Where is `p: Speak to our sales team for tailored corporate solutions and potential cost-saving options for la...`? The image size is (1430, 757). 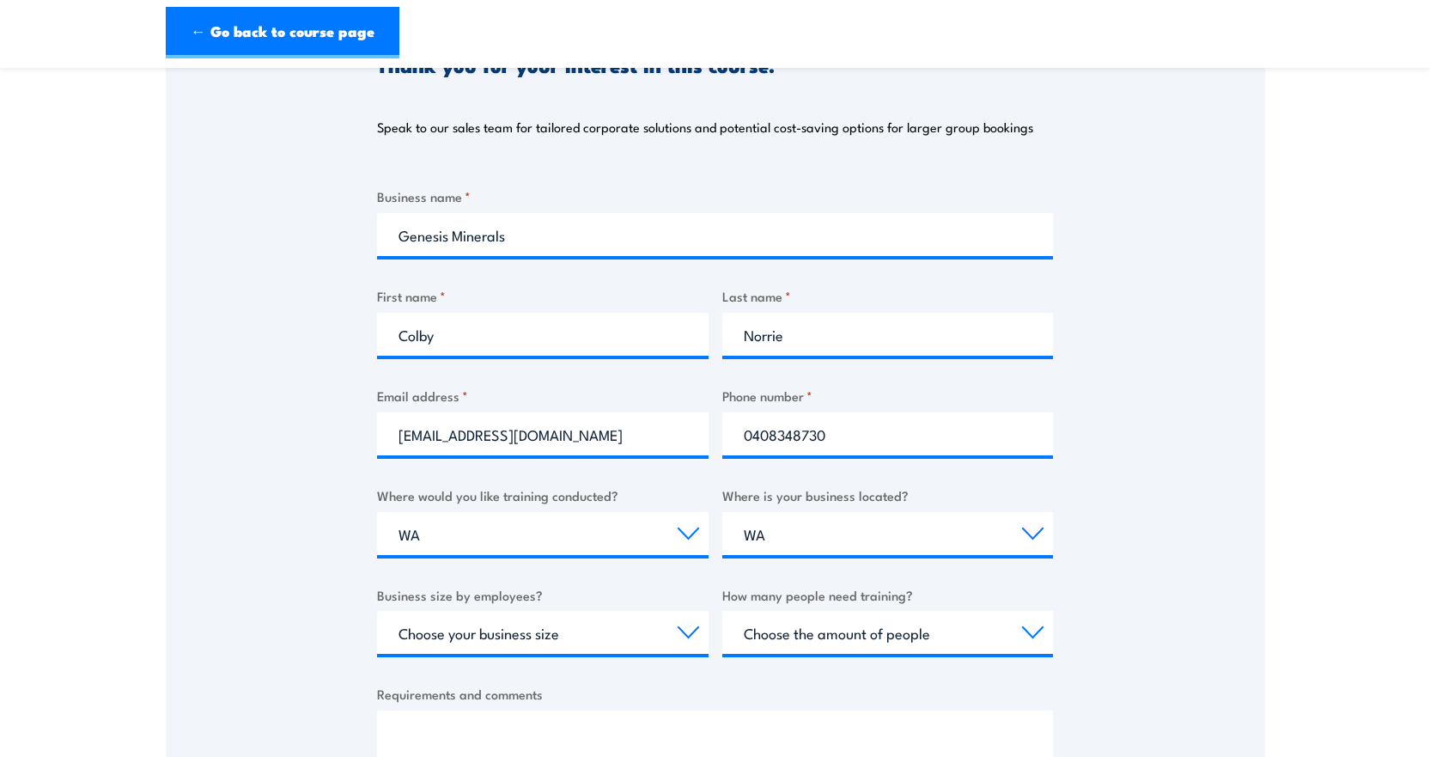 p: Speak to our sales team for tailored corporate solutions and potential cost-saving options for la... is located at coordinates (705, 127).